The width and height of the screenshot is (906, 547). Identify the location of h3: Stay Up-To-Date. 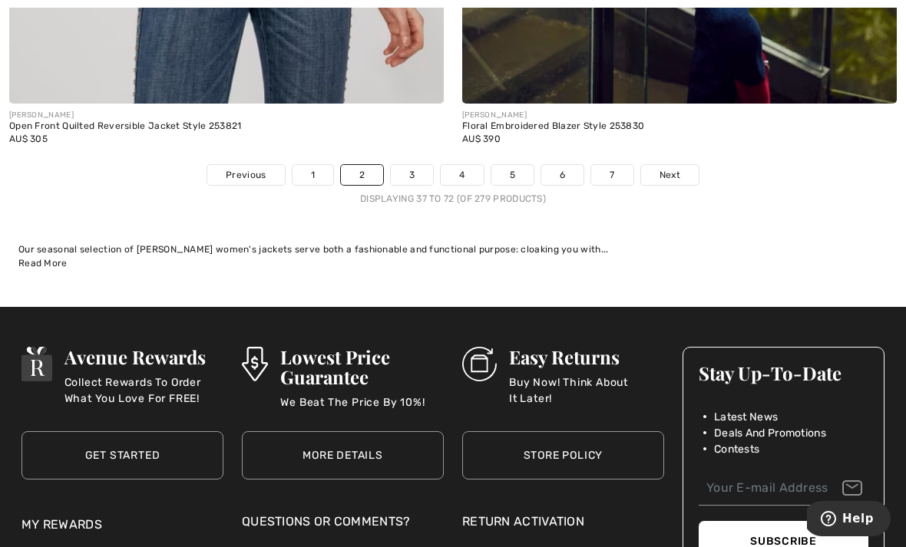
(783, 373).